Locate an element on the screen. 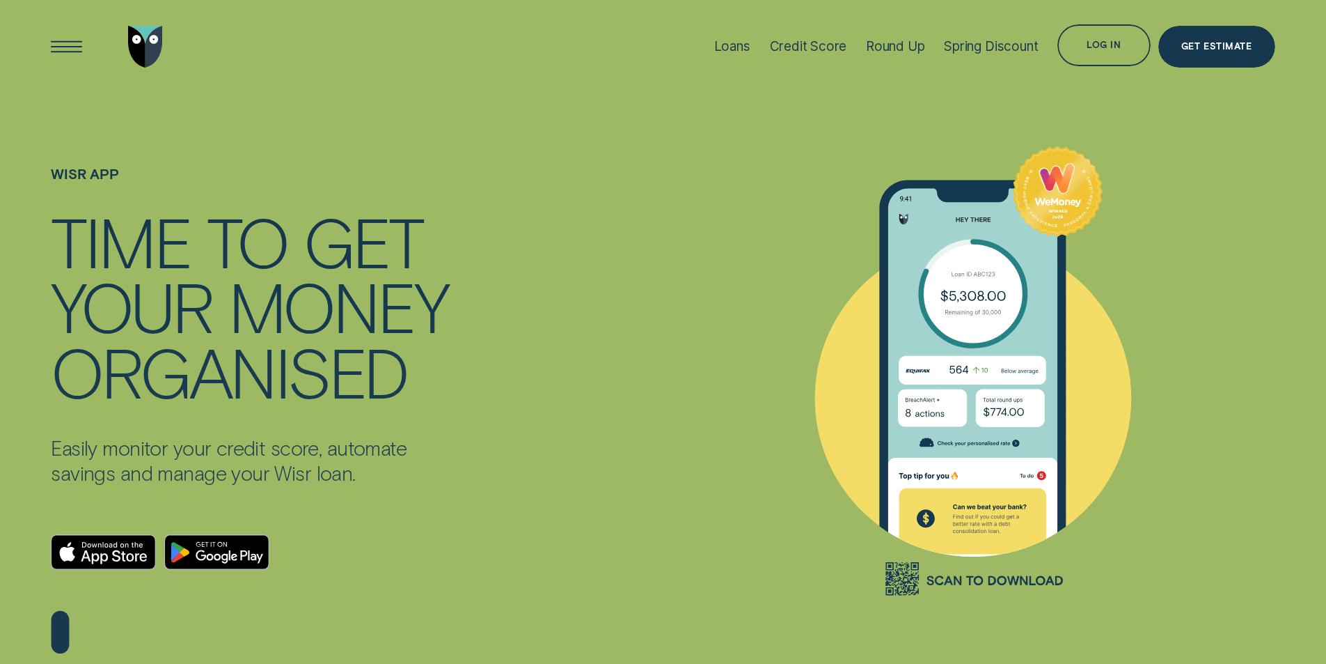 The width and height of the screenshot is (1326, 664). div: Credit Score is located at coordinates (808, 46).